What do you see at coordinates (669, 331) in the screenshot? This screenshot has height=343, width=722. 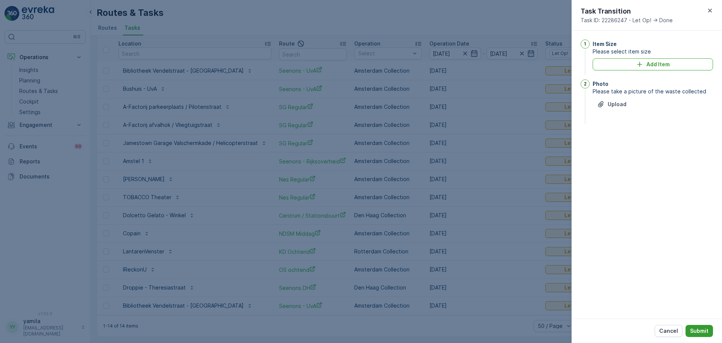 I see `button: Cancel` at bounding box center [669, 331].